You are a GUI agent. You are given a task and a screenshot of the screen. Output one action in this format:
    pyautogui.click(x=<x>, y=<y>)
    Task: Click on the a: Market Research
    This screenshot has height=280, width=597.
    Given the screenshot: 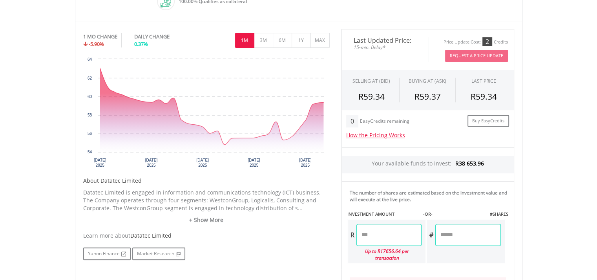 What is the action you would take?
    pyautogui.click(x=159, y=254)
    